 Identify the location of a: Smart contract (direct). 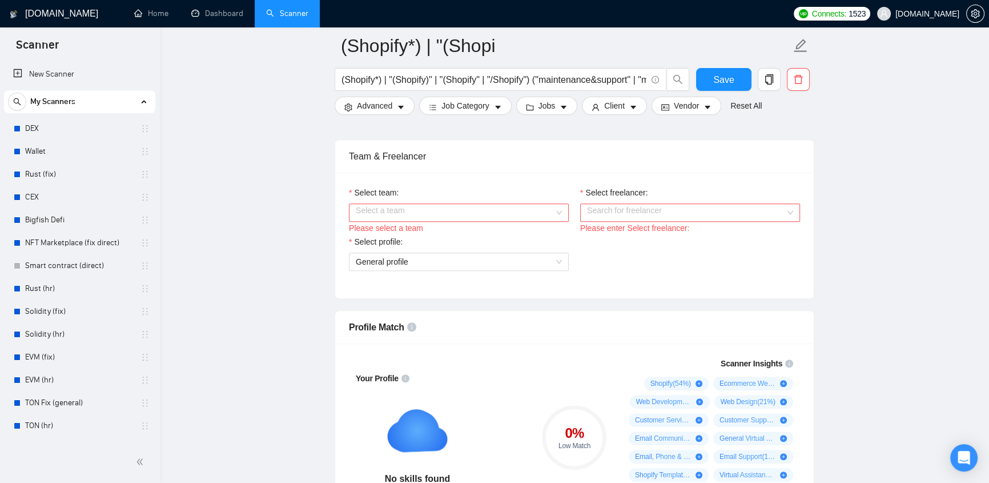
(79, 266).